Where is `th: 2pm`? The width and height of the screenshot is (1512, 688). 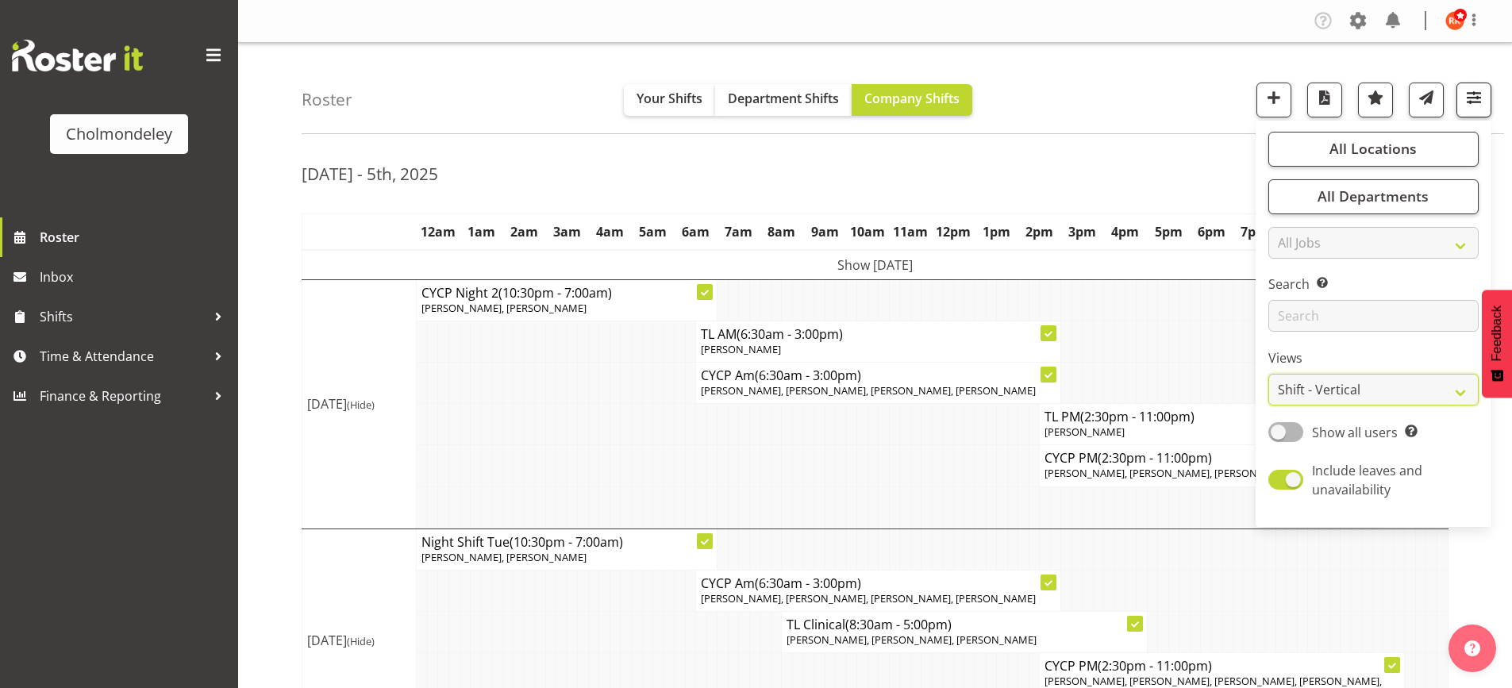 th: 2pm is located at coordinates (1040, 232).